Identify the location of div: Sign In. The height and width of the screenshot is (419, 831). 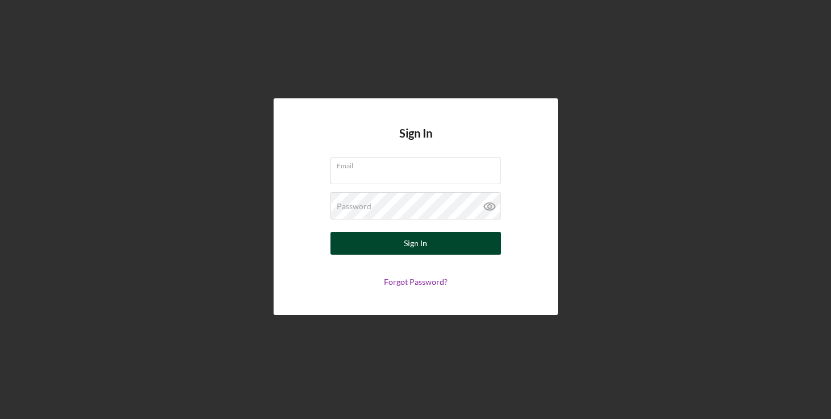
(415, 244).